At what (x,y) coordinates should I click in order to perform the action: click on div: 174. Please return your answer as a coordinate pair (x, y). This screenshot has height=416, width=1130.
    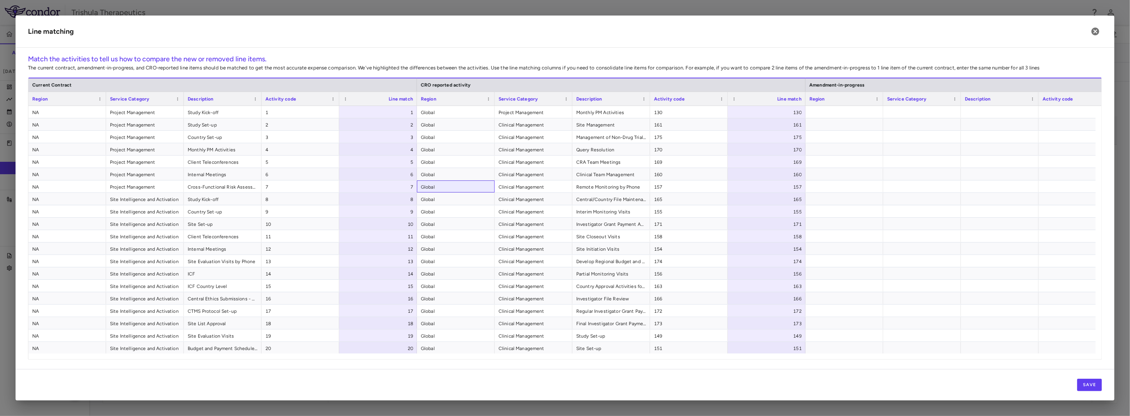
    Looking at the image, I should click on (768, 262).